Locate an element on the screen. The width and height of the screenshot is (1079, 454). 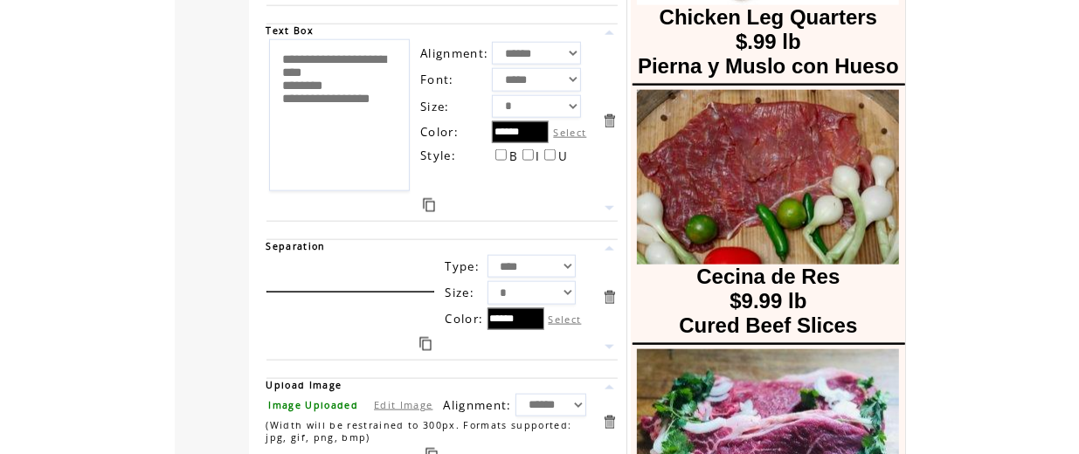
a: Edit Image is located at coordinates (403, 405).